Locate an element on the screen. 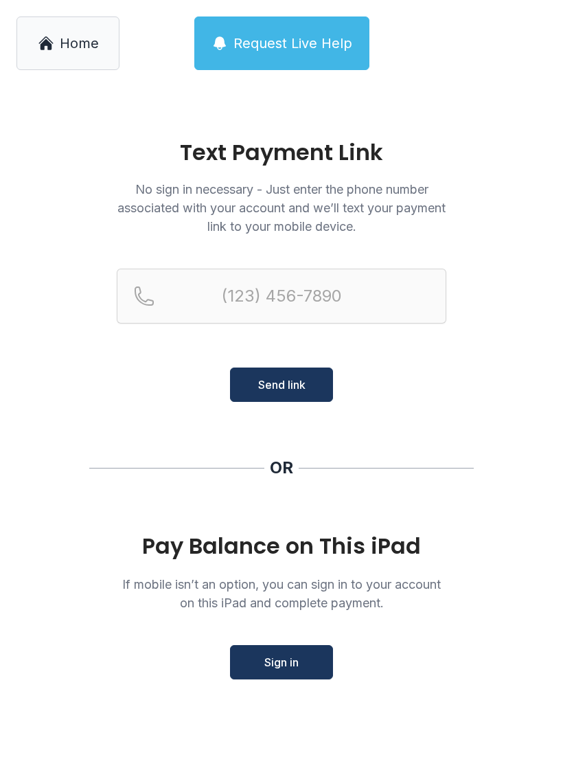 Image resolution: width=563 pixels, height=777 pixels. p: No sign in necessary - Just enter the phone number associated with your account and we’ll text yo... is located at coordinates (282, 207).